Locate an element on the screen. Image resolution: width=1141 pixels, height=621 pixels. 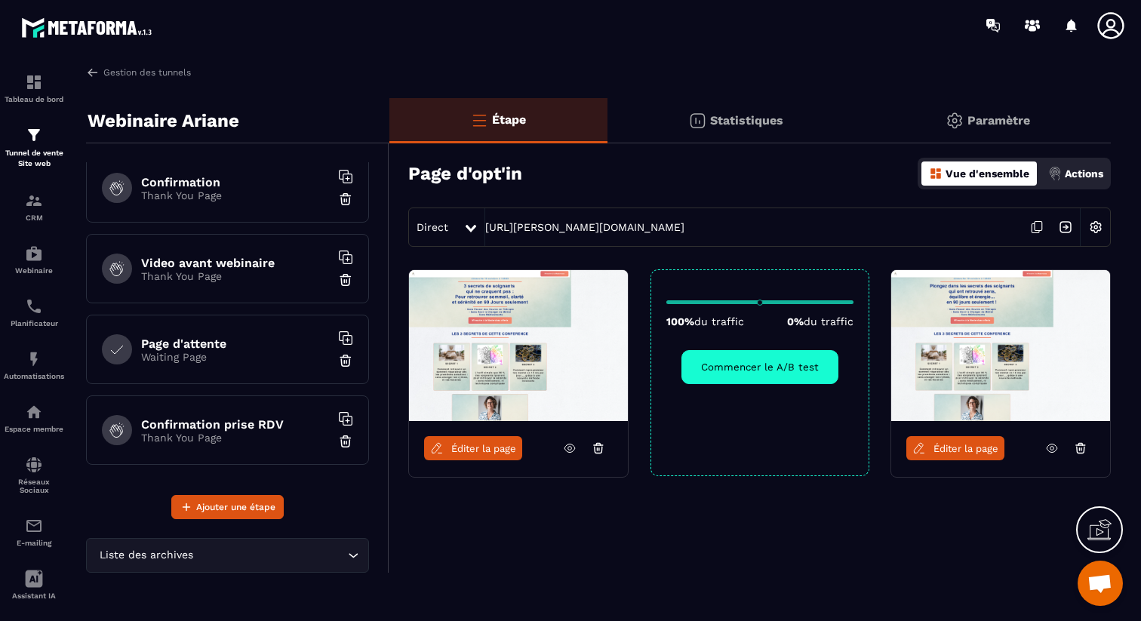
span: Direct is located at coordinates (432, 227).